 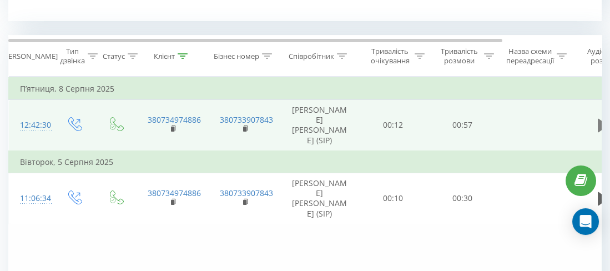 I want to click on div: 11:06:34, so click(x=31, y=198).